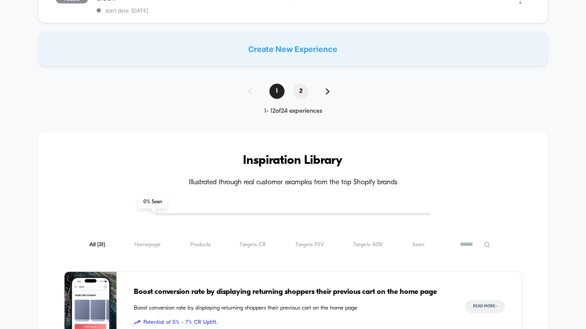 The image size is (586, 329). Describe the element at coordinates (152, 202) in the screenshot. I see `span: 0 % Seen` at that location.